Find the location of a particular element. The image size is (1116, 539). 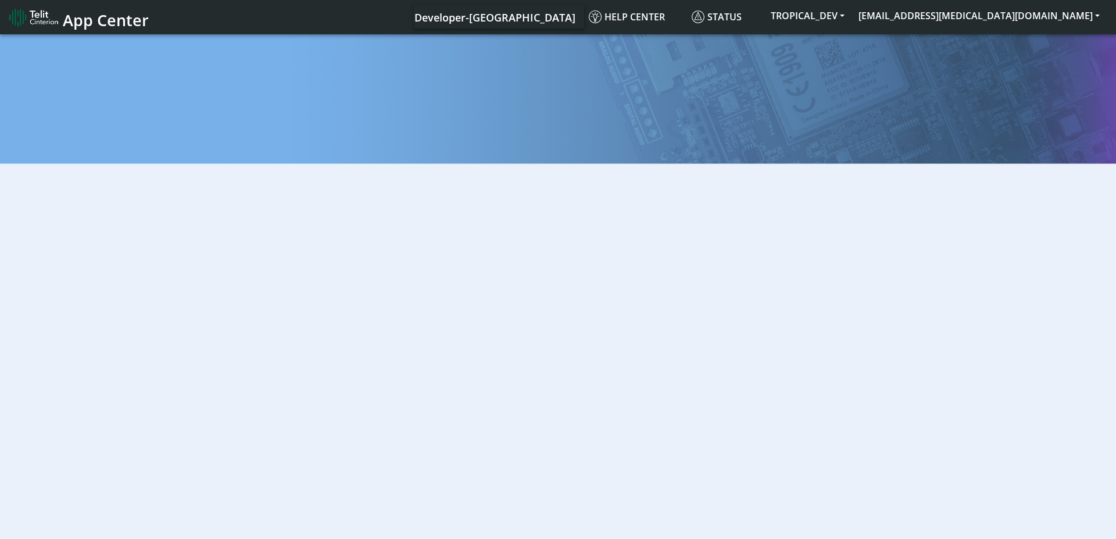

img: status.svg is located at coordinates (698, 17).